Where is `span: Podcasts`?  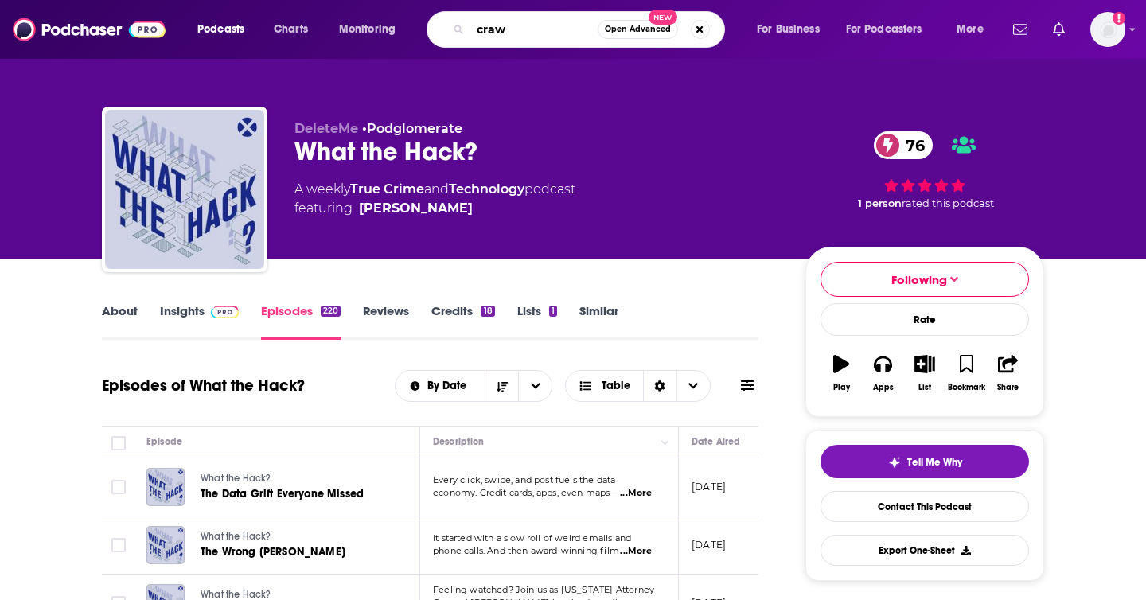
span: Podcasts is located at coordinates (221, 29).